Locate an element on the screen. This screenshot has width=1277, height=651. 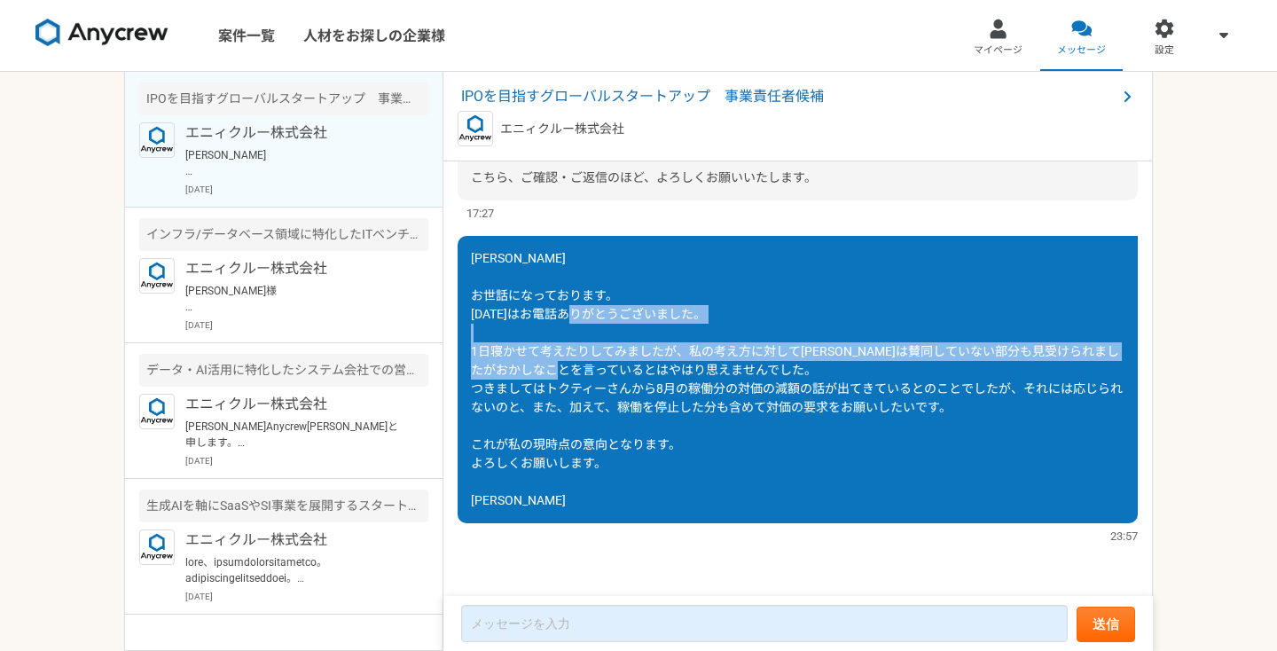
div: インフラ/データベース領域に特化したITベンチャー PM/PMO is located at coordinates (284, 234).